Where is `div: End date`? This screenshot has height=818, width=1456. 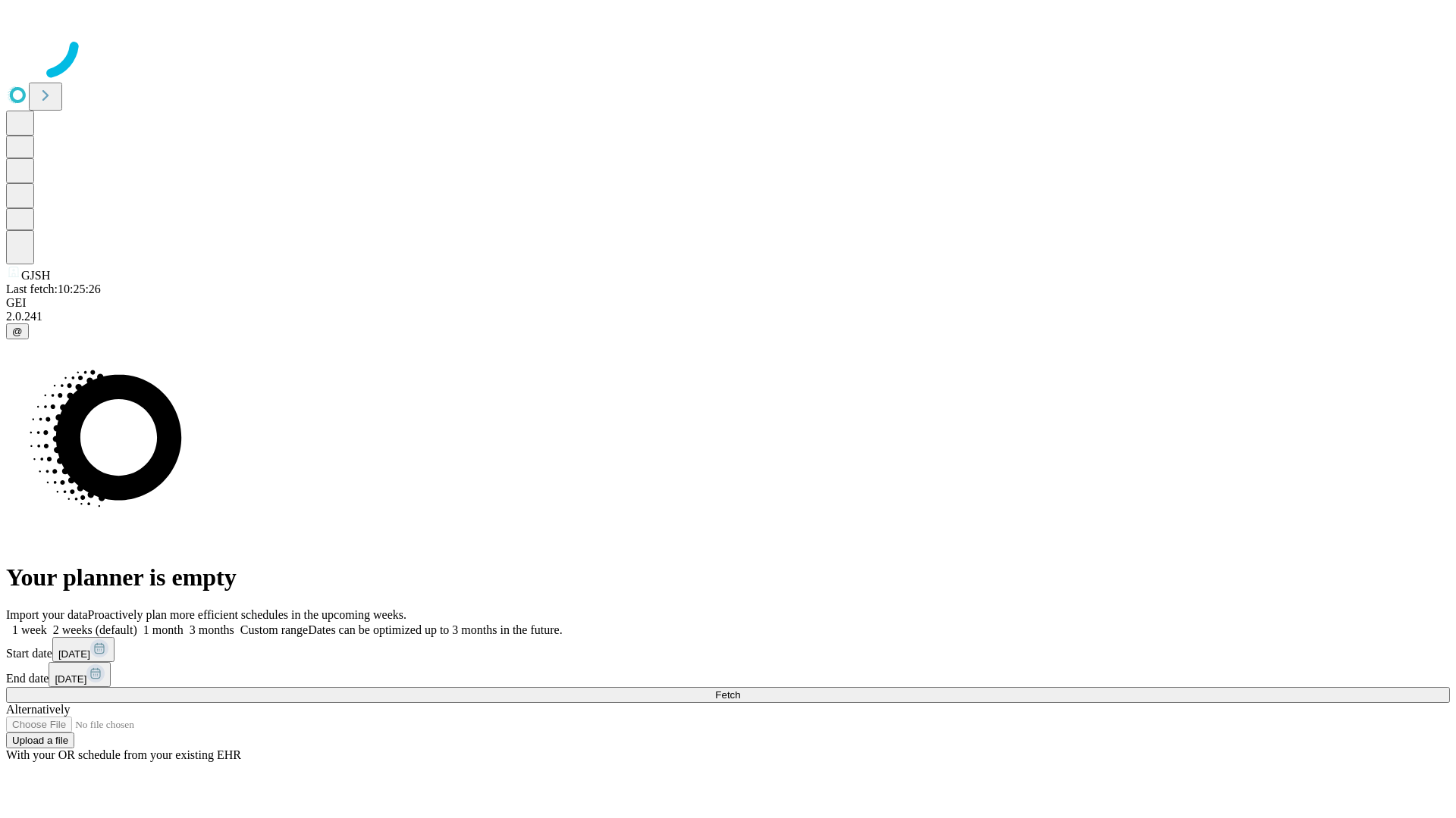
div: End date is located at coordinates (728, 675).